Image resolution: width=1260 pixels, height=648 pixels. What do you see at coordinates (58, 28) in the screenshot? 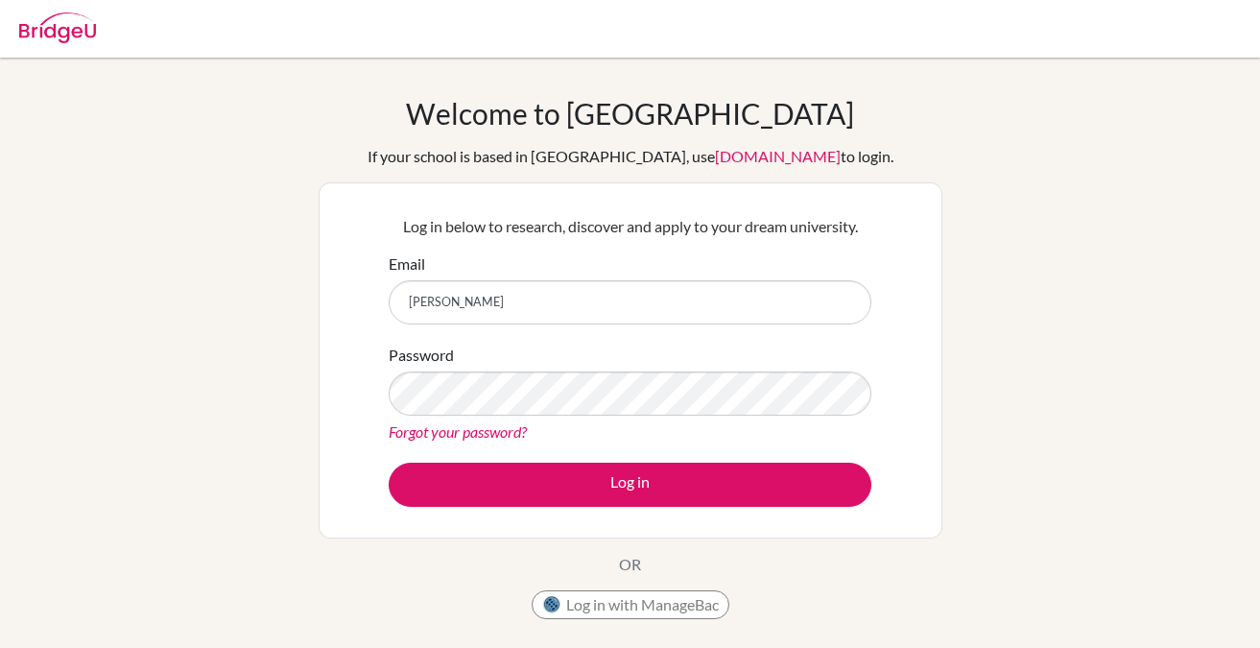
I see `img: Bridge-U` at bounding box center [58, 28].